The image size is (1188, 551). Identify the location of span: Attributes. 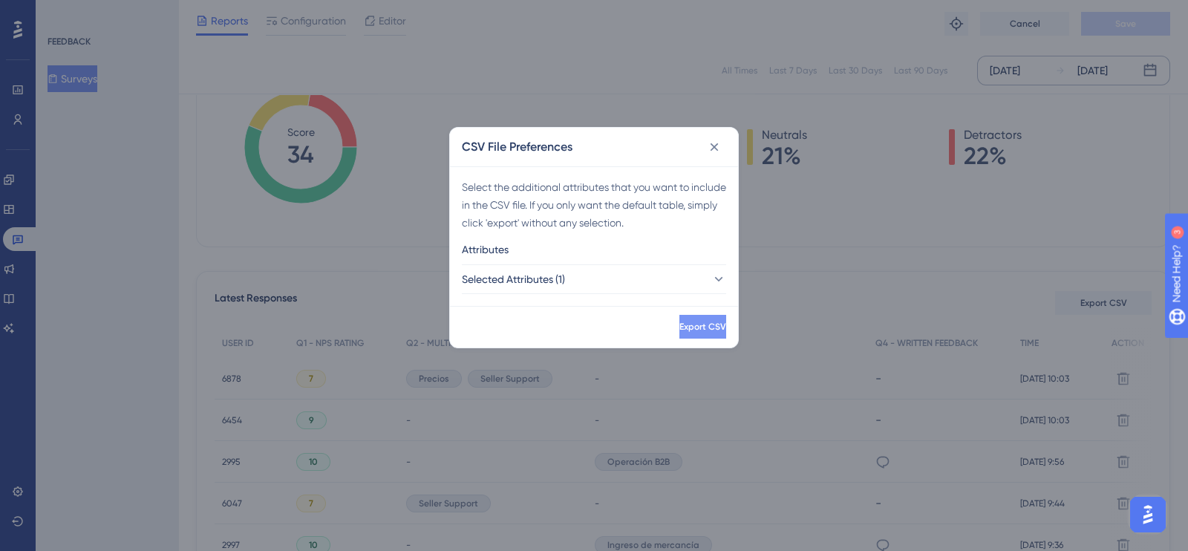
(485, 249).